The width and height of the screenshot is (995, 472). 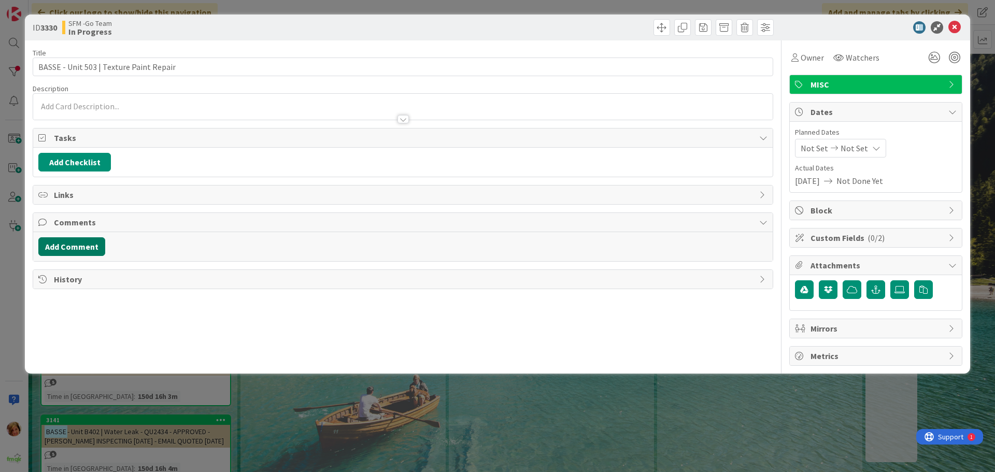 I want to click on span: Block, so click(x=877, y=210).